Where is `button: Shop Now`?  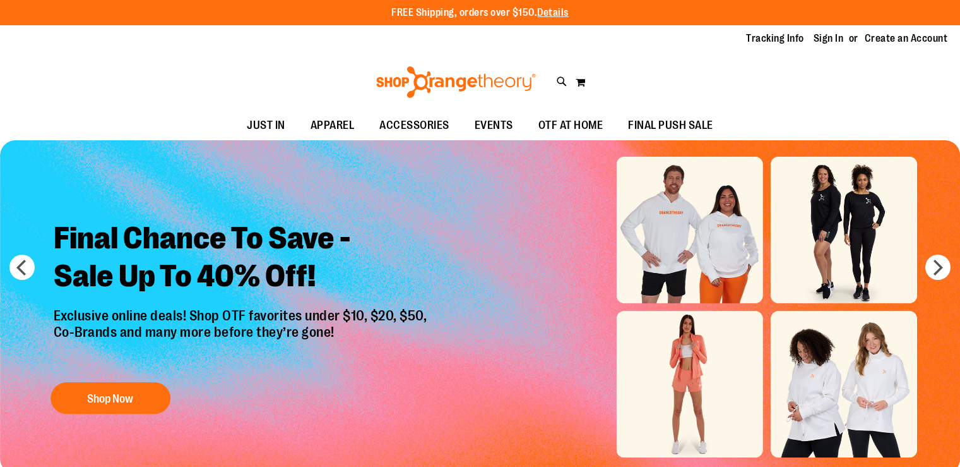
button: Shop Now is located at coordinates (110, 398).